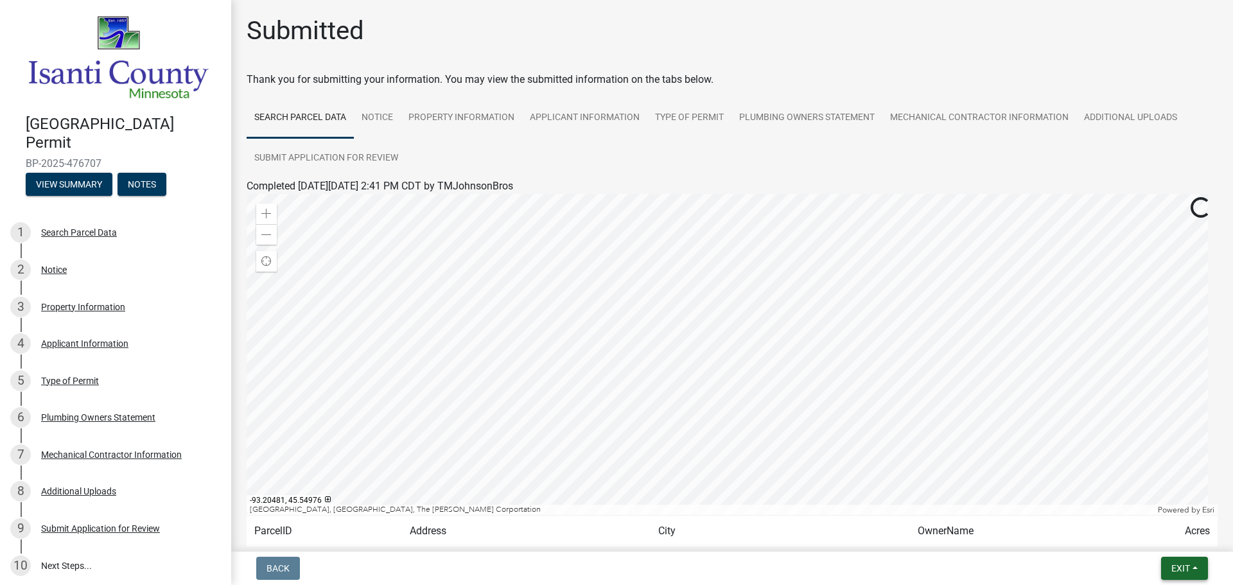  I want to click on td: Acres, so click(1171, 531).